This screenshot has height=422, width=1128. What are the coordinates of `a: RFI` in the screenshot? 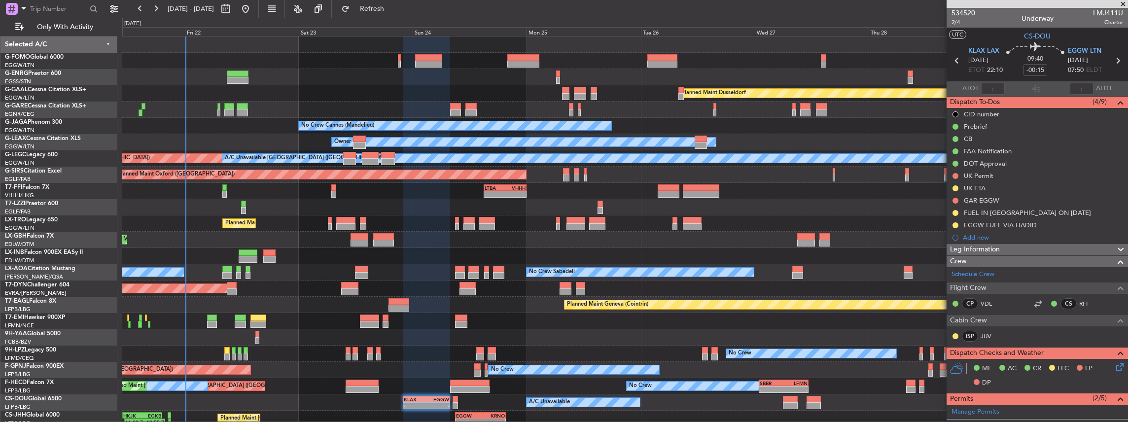 It's located at (1090, 304).